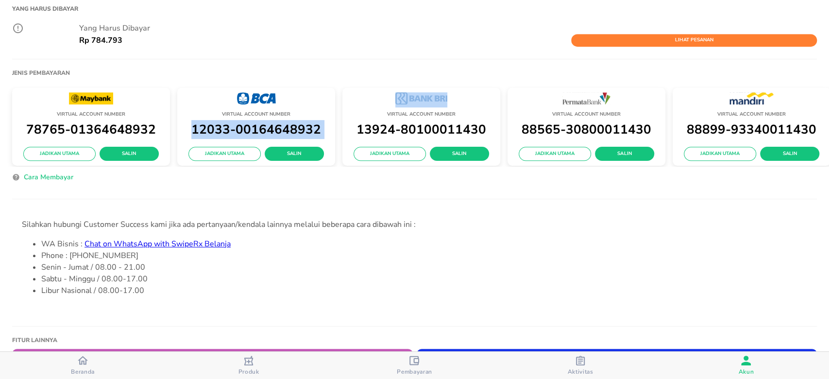  Describe the element at coordinates (586, 129) in the screenshot. I see `p: 88565-30800011430` at that location.